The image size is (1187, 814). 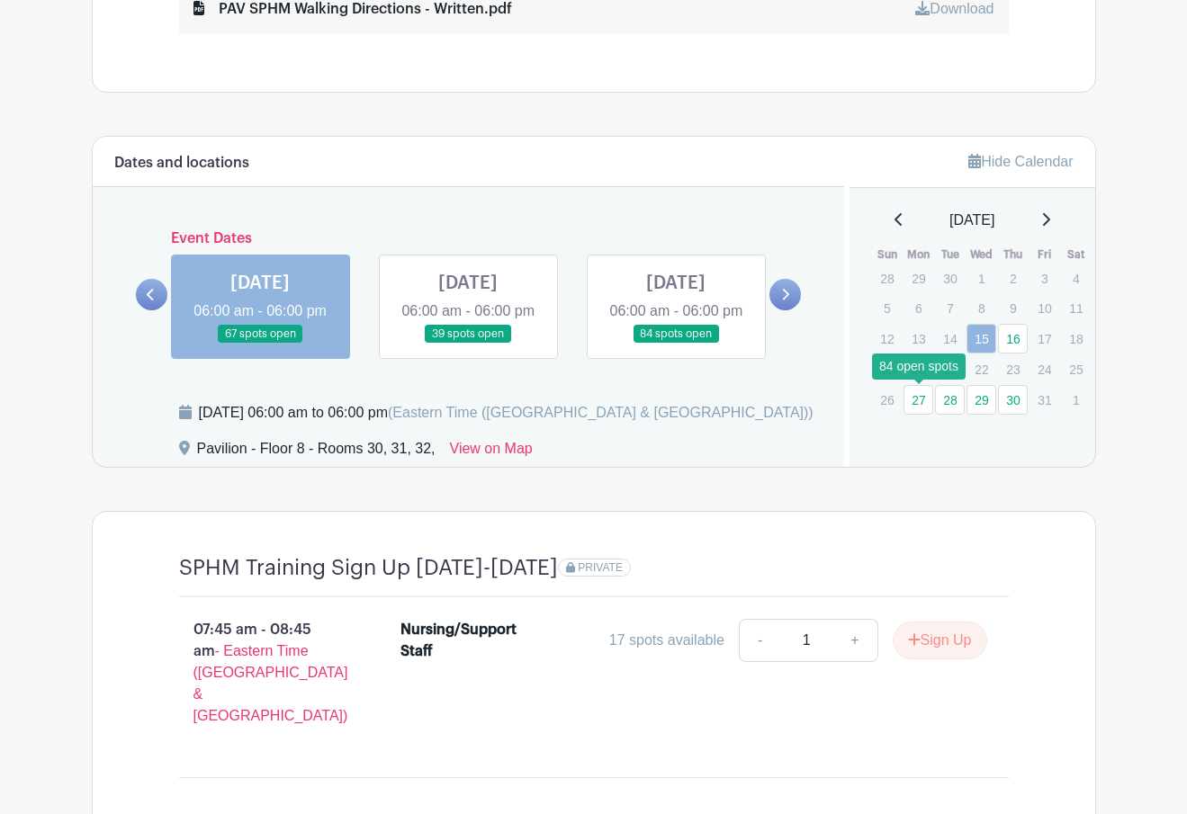 I want to click on p: 14, so click(x=949, y=338).